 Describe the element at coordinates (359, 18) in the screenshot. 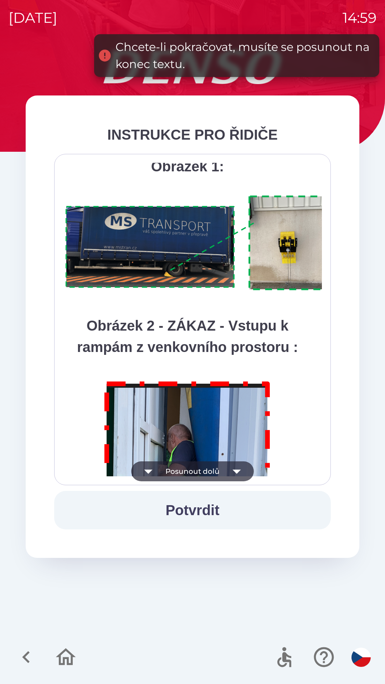

I see `p: 14:59` at that location.